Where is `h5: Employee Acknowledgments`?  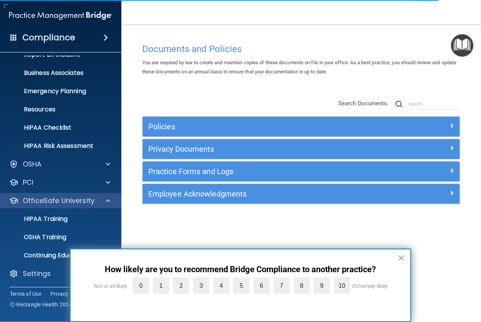
h5: Employee Acknowledgments is located at coordinates (262, 194).